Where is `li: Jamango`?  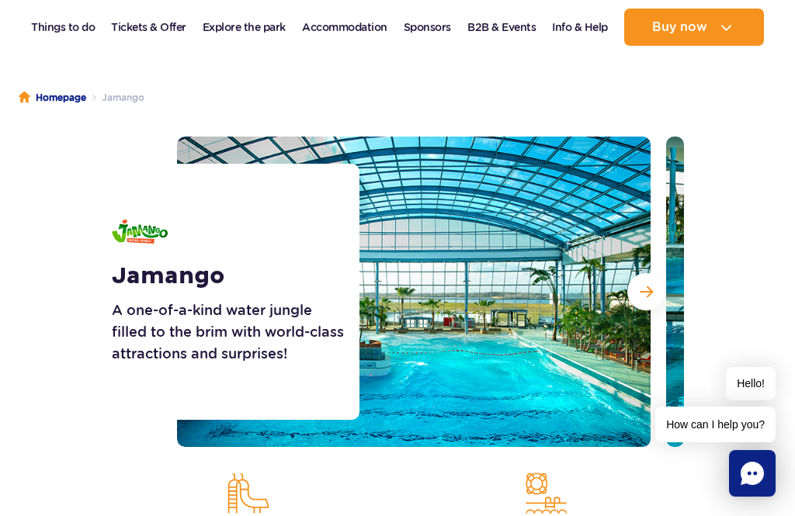 li: Jamango is located at coordinates (115, 98).